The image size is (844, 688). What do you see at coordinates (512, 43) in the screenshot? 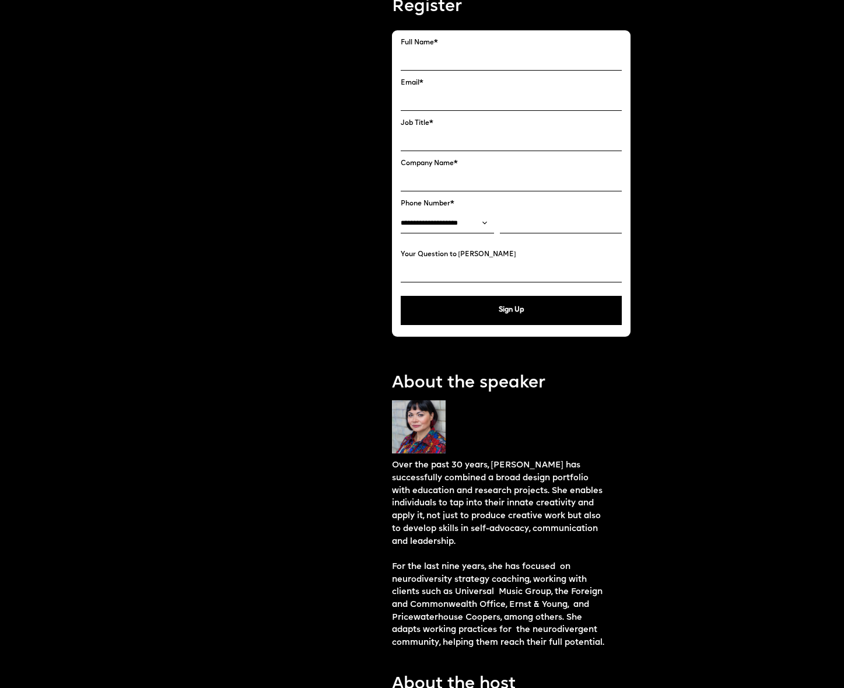
I see `label: Full Name` at bounding box center [512, 43].